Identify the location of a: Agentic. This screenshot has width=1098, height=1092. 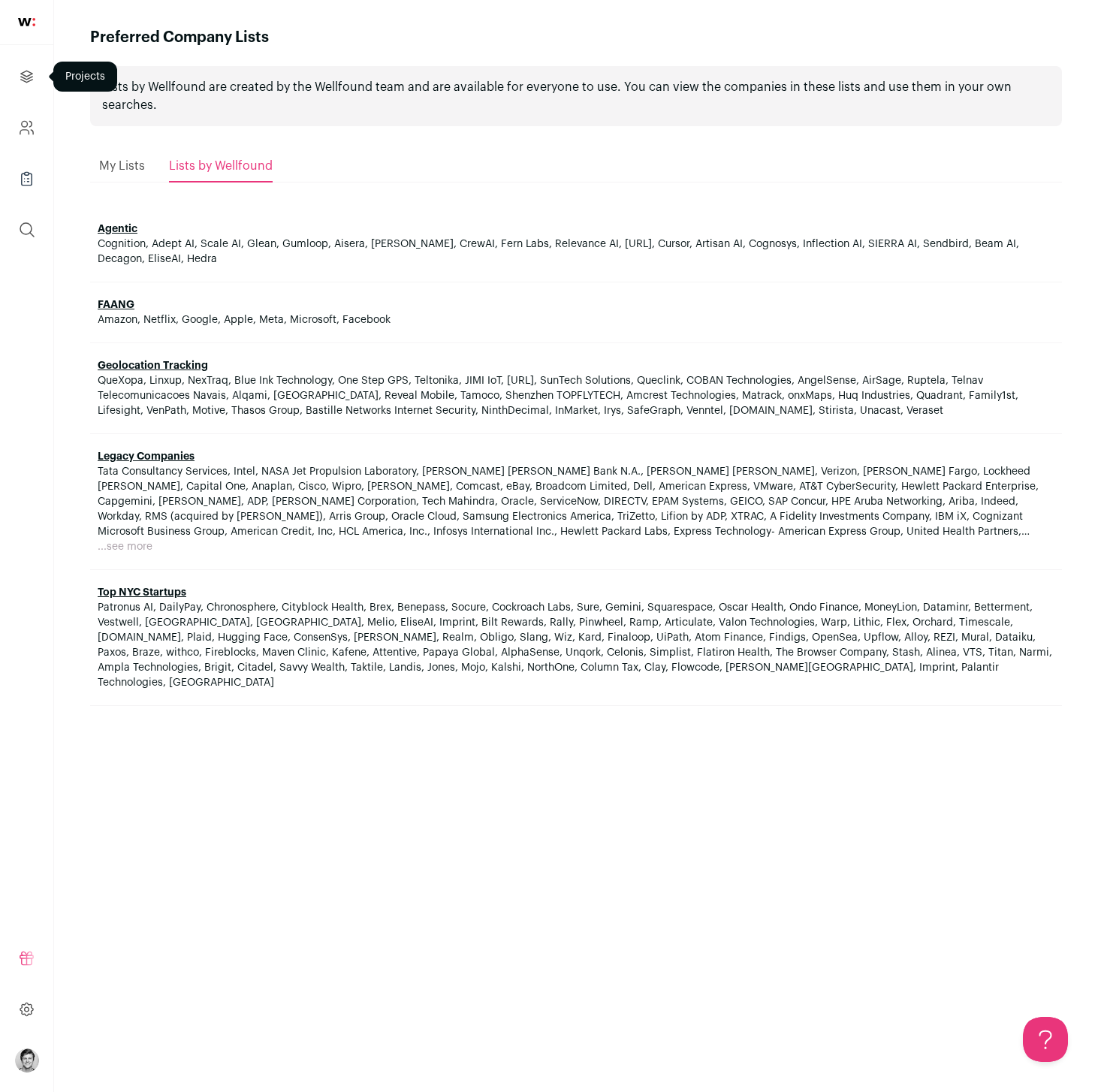
(118, 229).